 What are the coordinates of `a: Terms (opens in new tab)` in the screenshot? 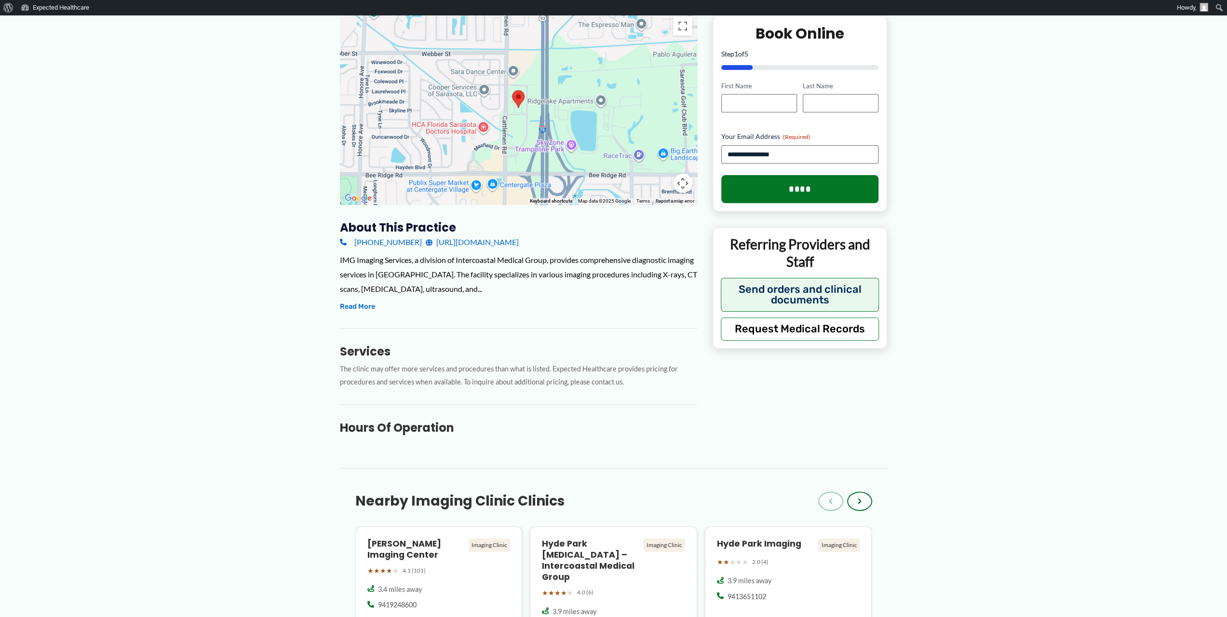 It's located at (643, 201).